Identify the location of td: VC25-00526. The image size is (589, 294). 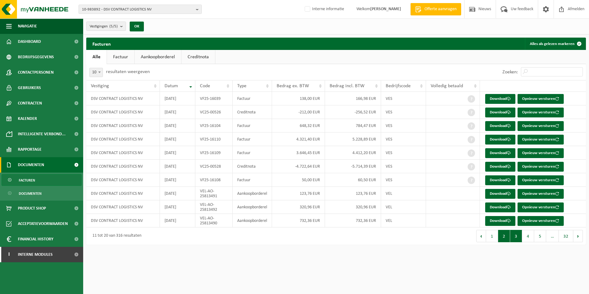
(214, 112).